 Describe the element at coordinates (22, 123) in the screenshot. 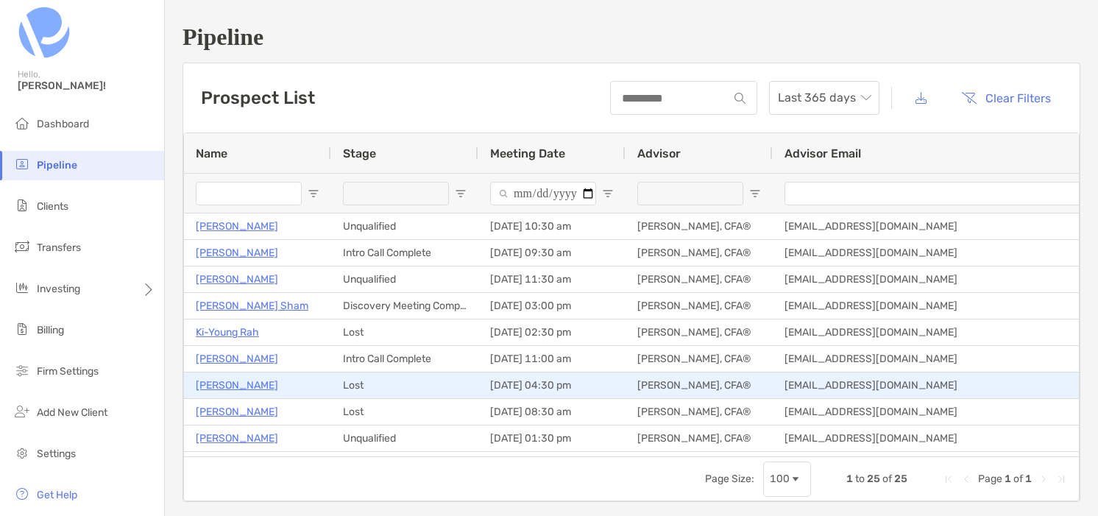

I see `img: dashboard icon` at that location.